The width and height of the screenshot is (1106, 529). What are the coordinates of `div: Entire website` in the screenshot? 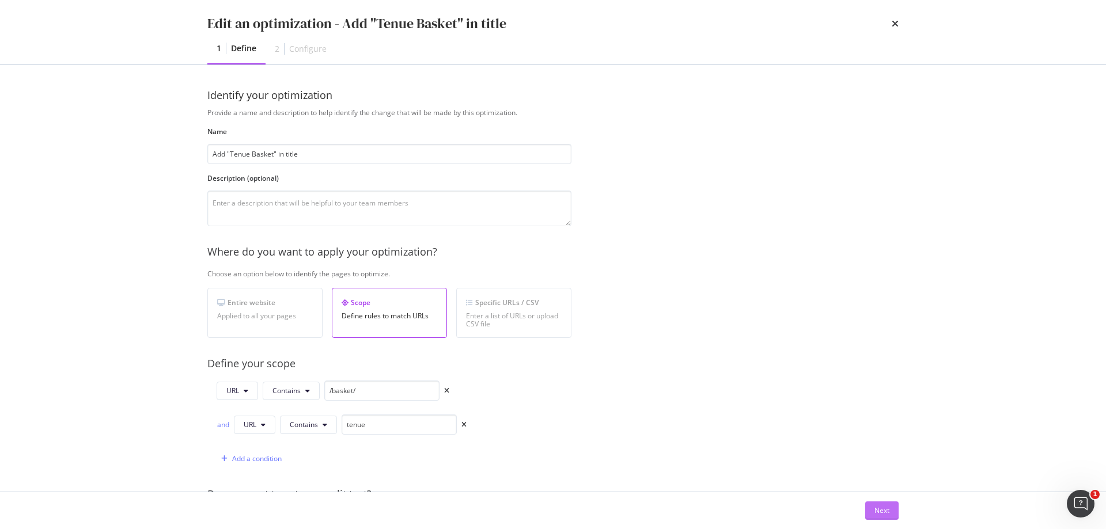 It's located at (265, 302).